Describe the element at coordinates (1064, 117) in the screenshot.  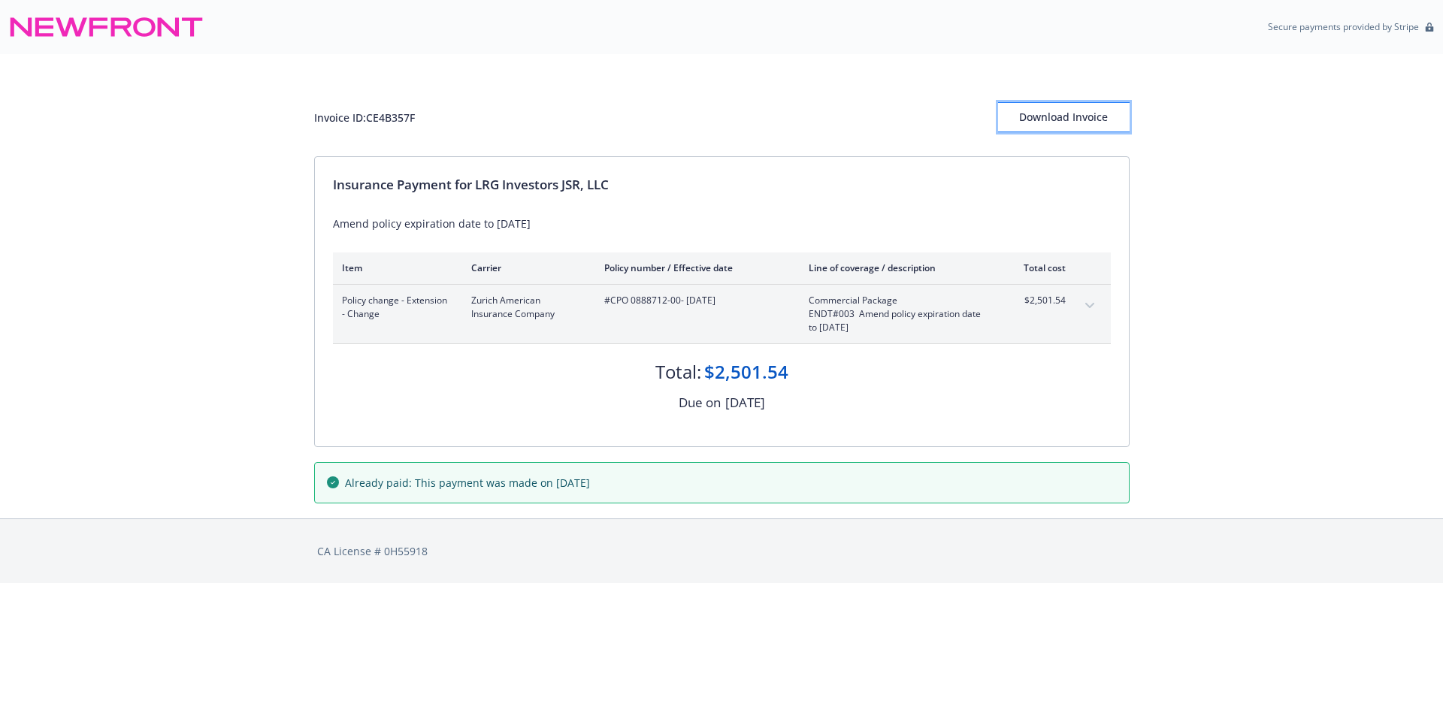
I see `div: Download Invoice` at that location.